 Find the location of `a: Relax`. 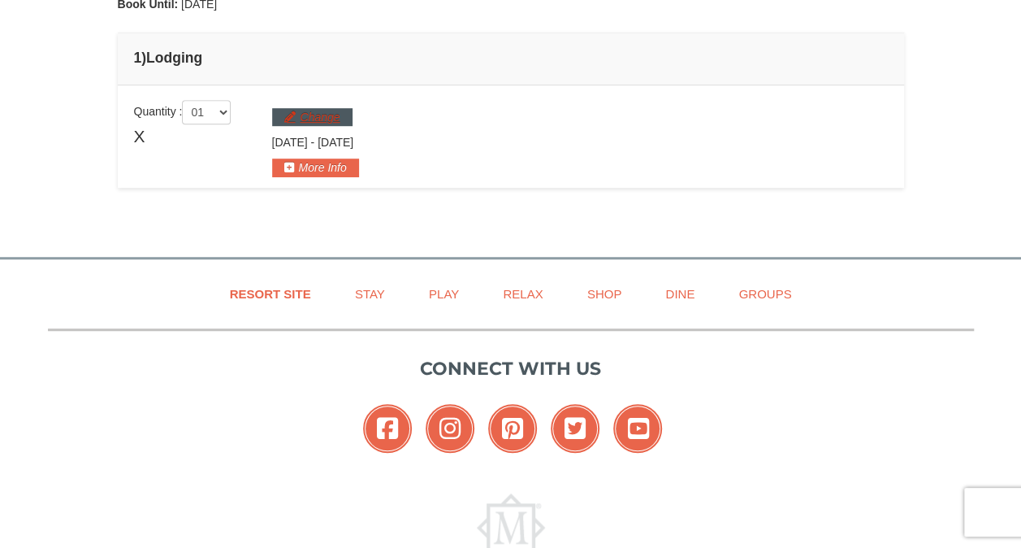

a: Relax is located at coordinates (522, 293).